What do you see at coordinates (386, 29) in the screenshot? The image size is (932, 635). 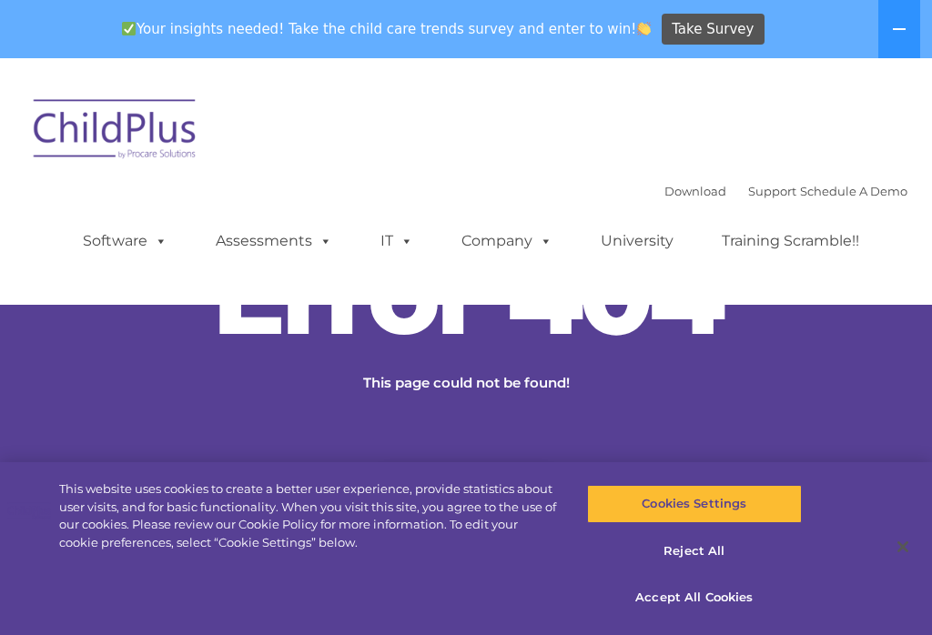 I see `span: Your insights needed! Take the child care trends survey and enter to win!` at bounding box center [386, 29].